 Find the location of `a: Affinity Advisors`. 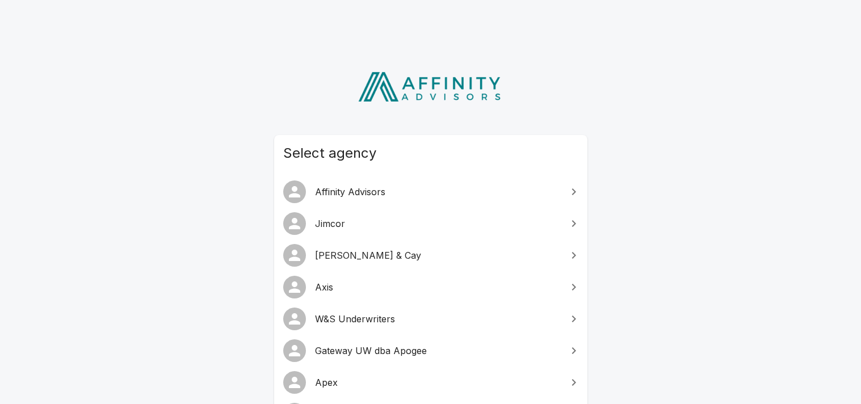

a: Affinity Advisors is located at coordinates (431, 192).